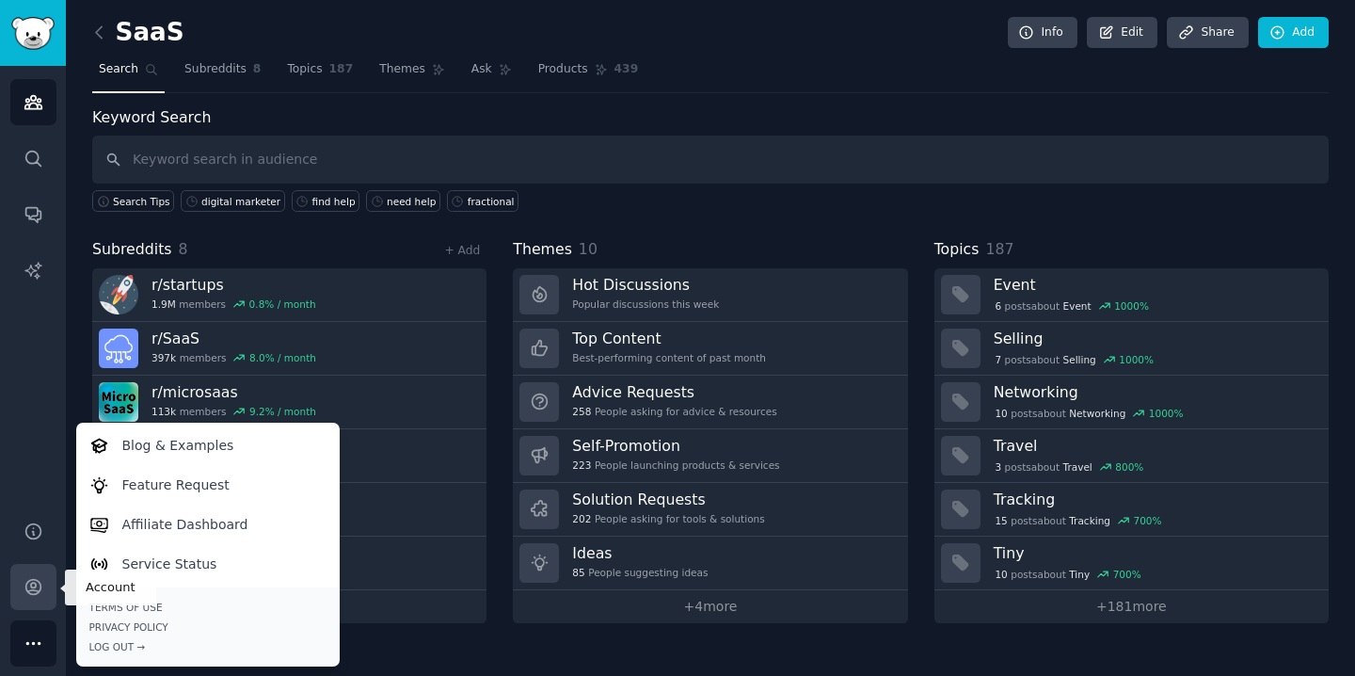 The image size is (1355, 676). I want to click on a: Privacy Policy, so click(208, 627).